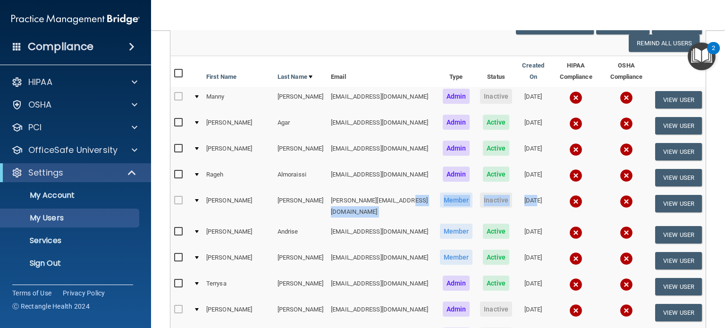 The height and width of the screenshot is (328, 725). Describe the element at coordinates (70, 241) in the screenshot. I see `p: Services` at that location.